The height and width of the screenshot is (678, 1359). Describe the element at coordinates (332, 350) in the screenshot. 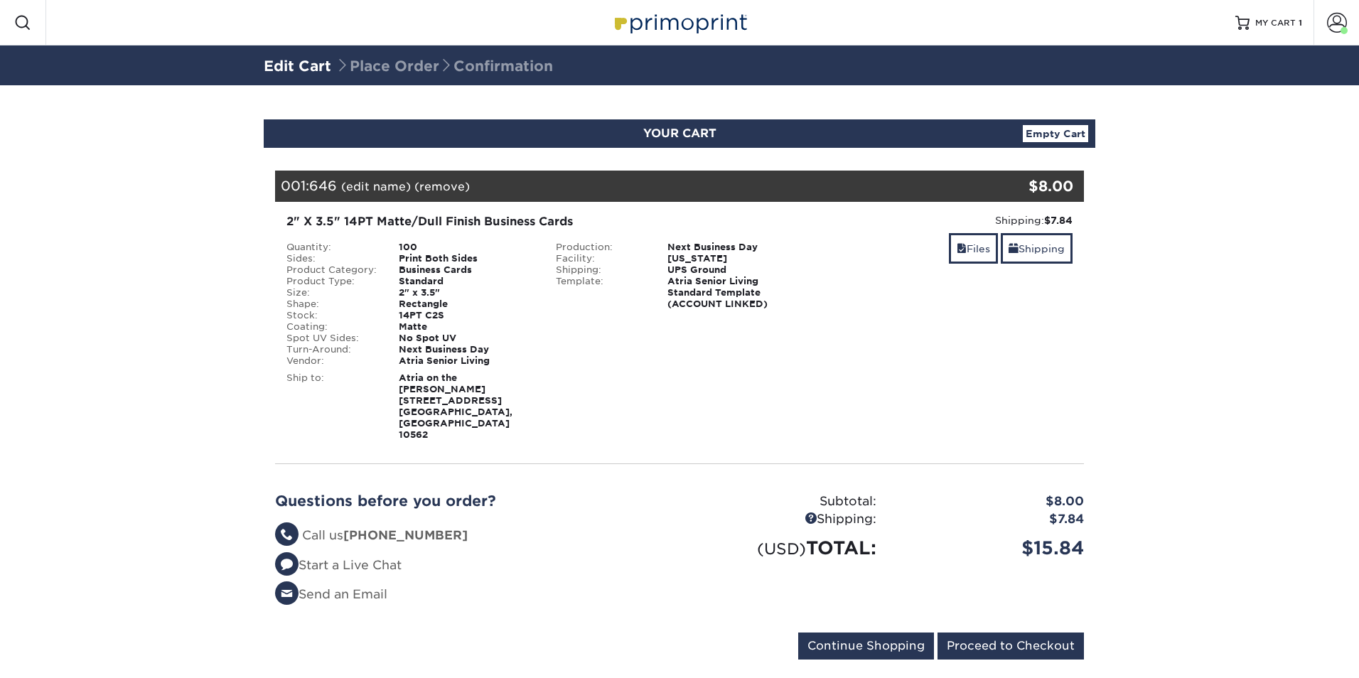

I see `div: Turn-Around:` at that location.